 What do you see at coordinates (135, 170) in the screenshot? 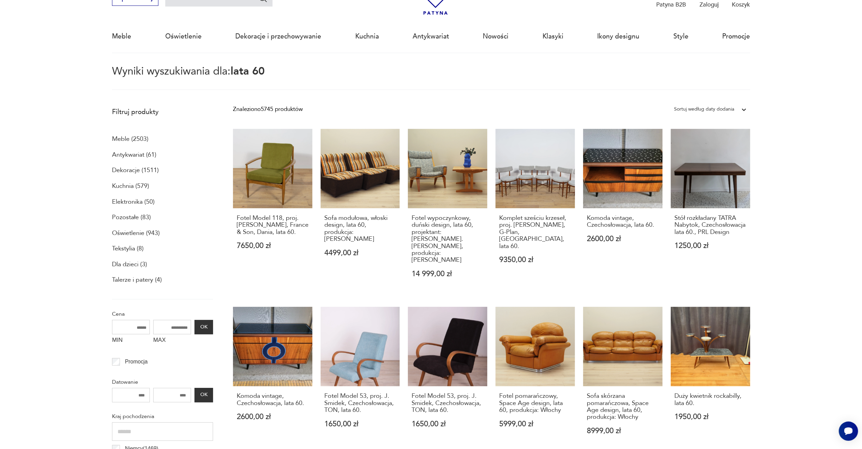
I see `a: Dekoracje (1511)` at bounding box center [135, 170].